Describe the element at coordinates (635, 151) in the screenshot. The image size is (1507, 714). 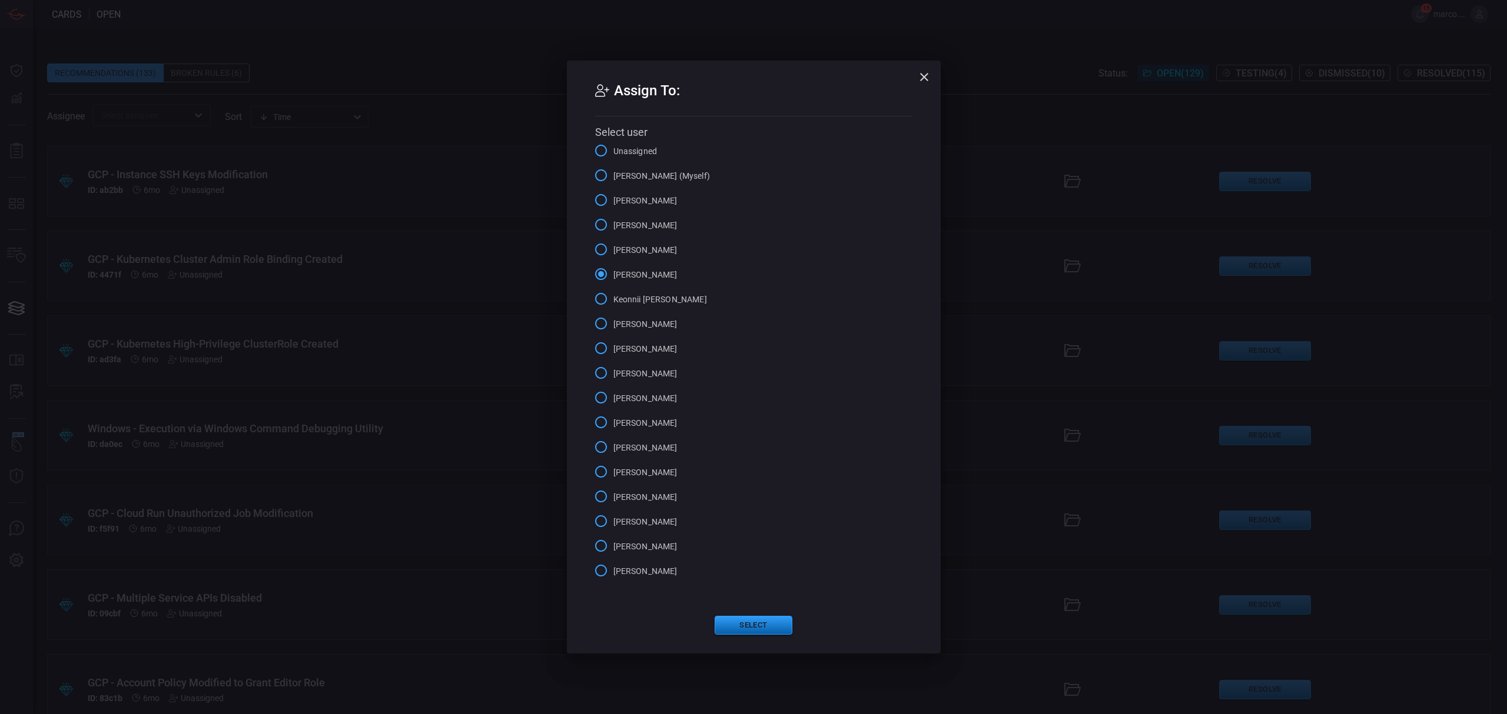
I see `span: Unassigned` at that location.